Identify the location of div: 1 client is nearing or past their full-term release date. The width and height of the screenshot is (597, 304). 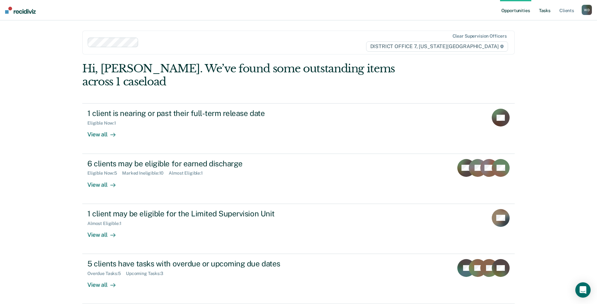
(199, 113).